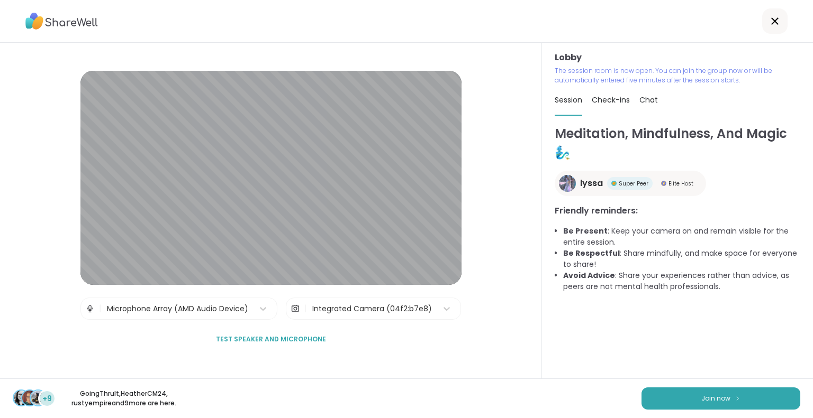  What do you see at coordinates (681, 259) in the screenshot?
I see `li: : Share mindfully, and make space for everyone to share!` at bounding box center [681, 259].